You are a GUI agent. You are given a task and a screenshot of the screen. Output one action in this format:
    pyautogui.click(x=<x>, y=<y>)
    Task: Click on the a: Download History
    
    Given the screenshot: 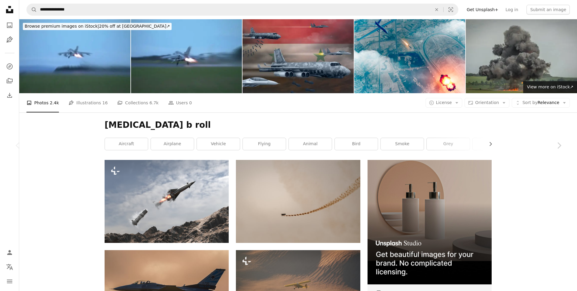 What is the action you would take?
    pyautogui.click(x=10, y=95)
    